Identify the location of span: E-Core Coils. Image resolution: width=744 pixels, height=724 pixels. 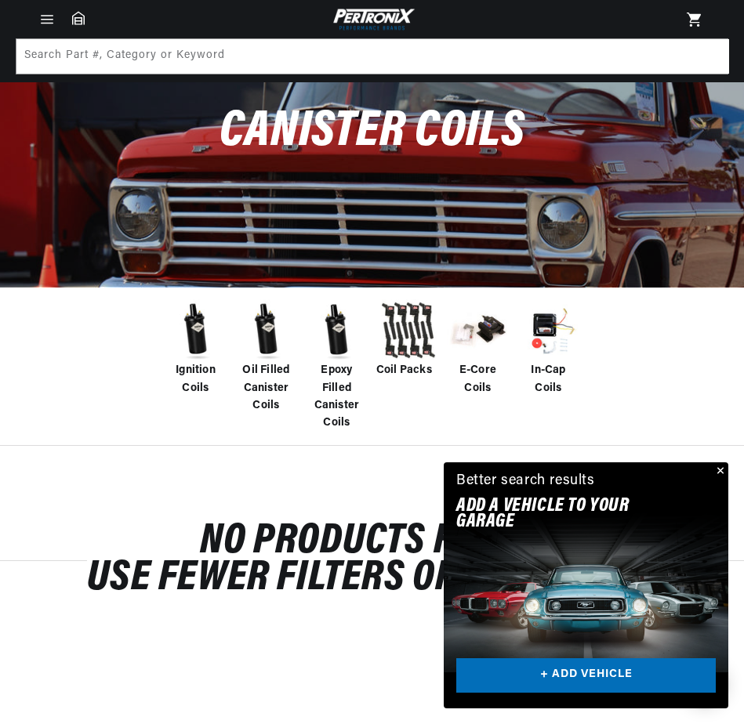
(478, 379).